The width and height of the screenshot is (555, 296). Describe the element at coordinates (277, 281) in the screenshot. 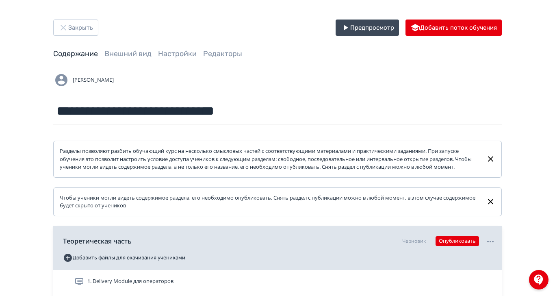

I see `div: 1. Delivery Module для операторов` at that location.